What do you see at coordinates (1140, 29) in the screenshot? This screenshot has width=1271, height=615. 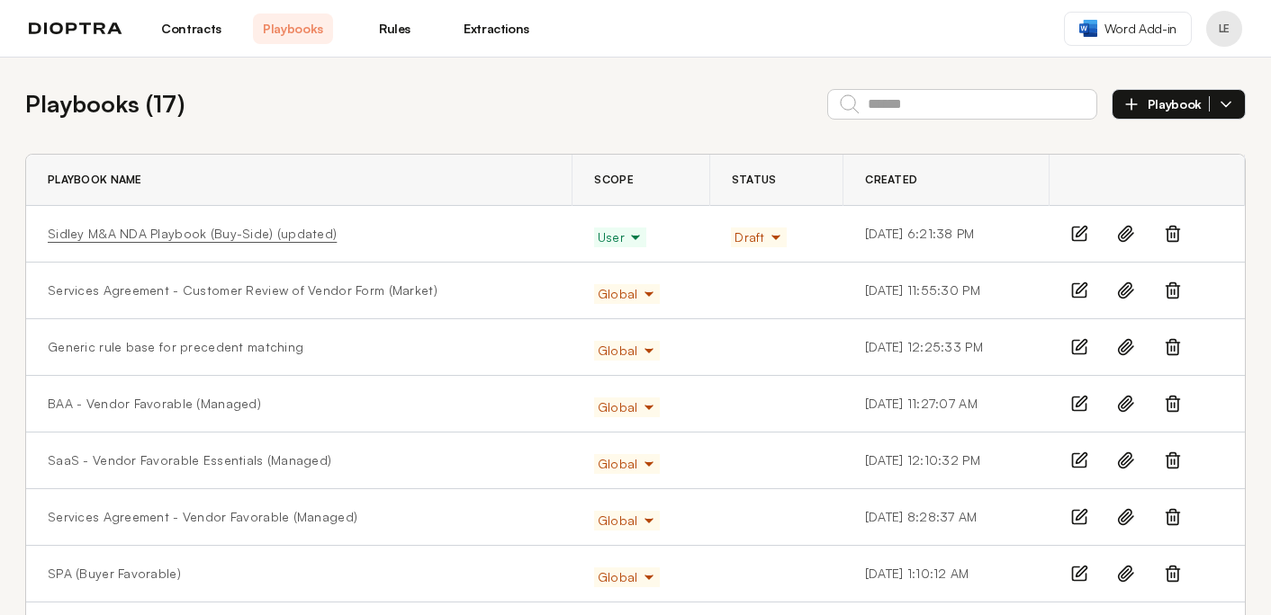 I see `span: Word Add-in` at bounding box center [1140, 29].